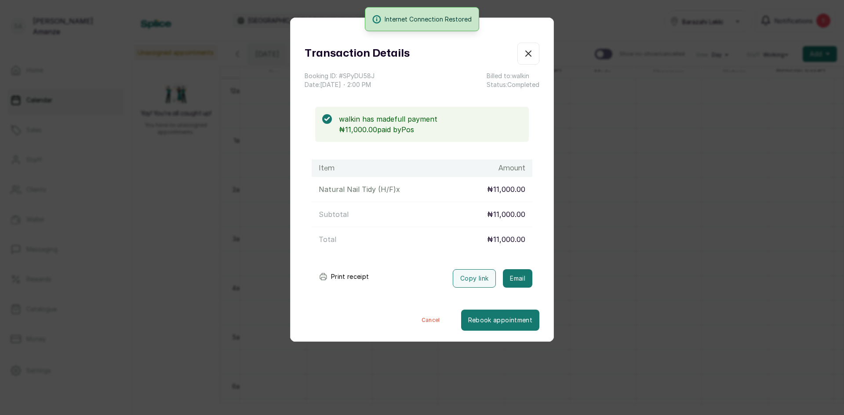 The image size is (844, 415). Describe the element at coordinates (328, 240) in the screenshot. I see `p: Total` at that location.